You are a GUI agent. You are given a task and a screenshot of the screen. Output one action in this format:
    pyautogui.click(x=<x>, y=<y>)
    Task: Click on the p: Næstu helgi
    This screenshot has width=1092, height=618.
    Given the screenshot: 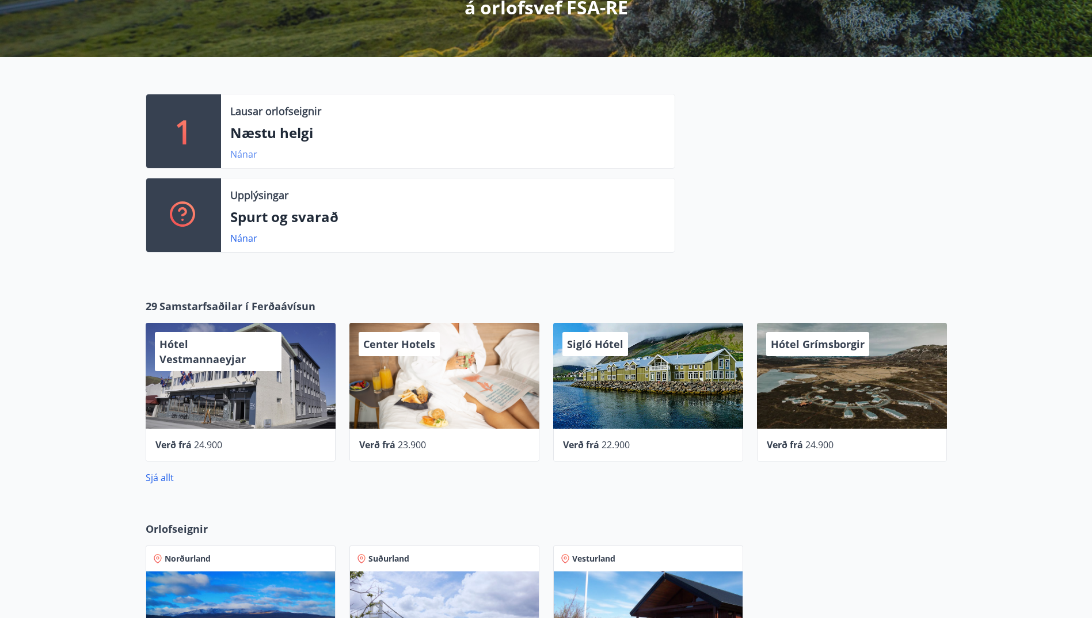 What is the action you would take?
    pyautogui.click(x=448, y=133)
    